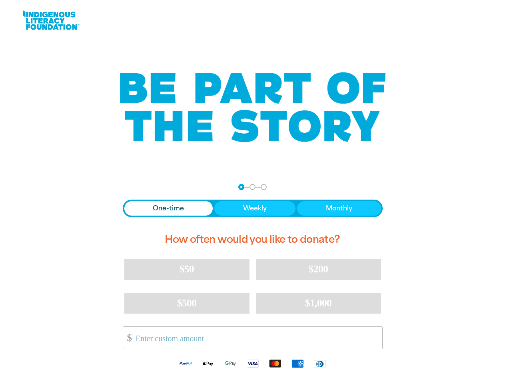  Describe the element at coordinates (253, 107) in the screenshot. I see `img: Be part of the story` at that location.